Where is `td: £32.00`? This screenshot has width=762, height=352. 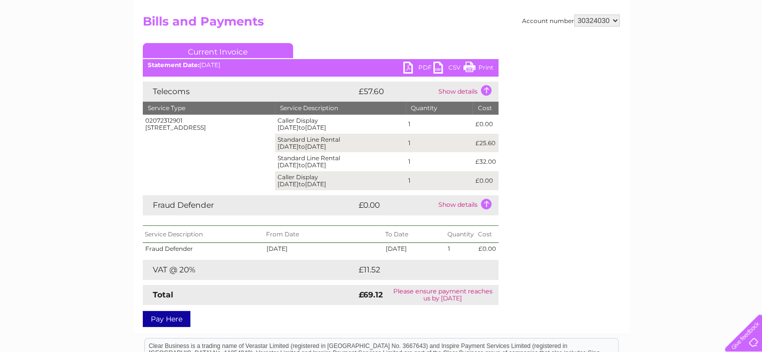 td: £32.00 is located at coordinates (485, 162).